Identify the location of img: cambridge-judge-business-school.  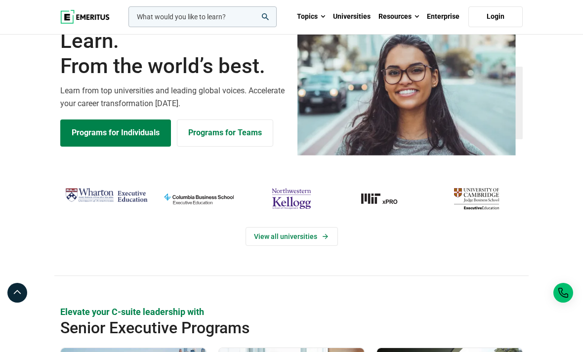
(476, 199).